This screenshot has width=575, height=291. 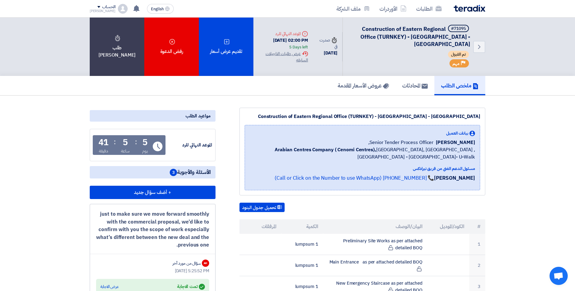 I want to click on span: مهم, so click(x=456, y=64).